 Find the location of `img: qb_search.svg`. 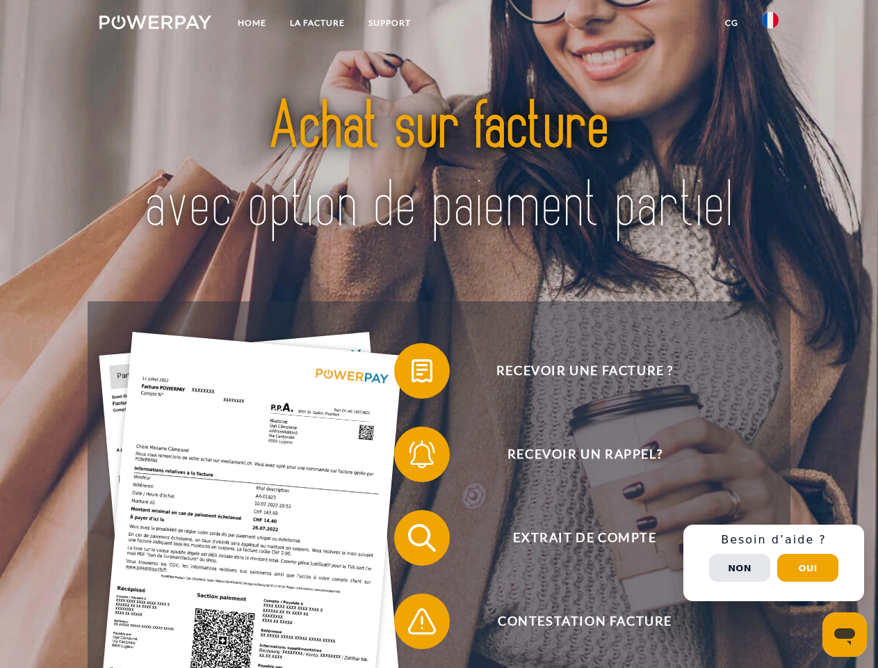

img: qb_search.svg is located at coordinates (422, 538).